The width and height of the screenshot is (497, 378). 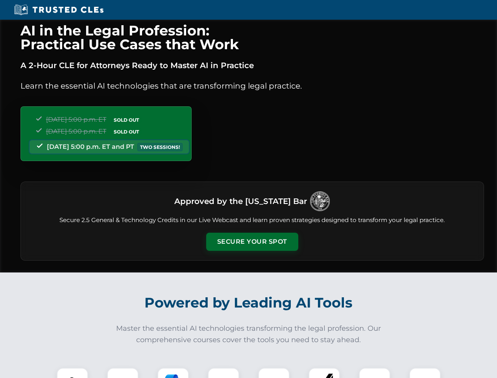 I want to click on img: Trusted CLEs, so click(x=59, y=10).